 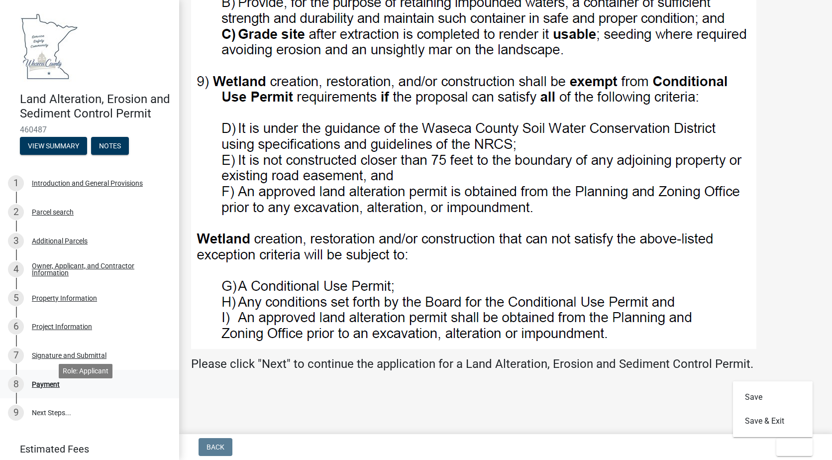 What do you see at coordinates (16, 269) in the screenshot?
I see `div: 4` at bounding box center [16, 269].